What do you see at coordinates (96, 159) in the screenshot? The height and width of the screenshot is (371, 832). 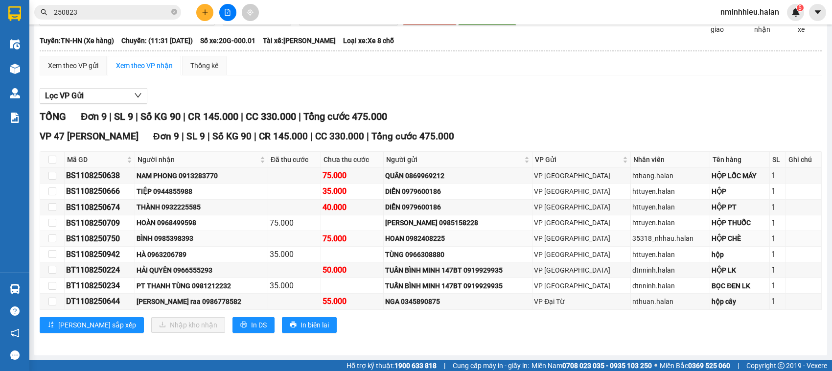 I see `span: Mã GD` at bounding box center [96, 159].